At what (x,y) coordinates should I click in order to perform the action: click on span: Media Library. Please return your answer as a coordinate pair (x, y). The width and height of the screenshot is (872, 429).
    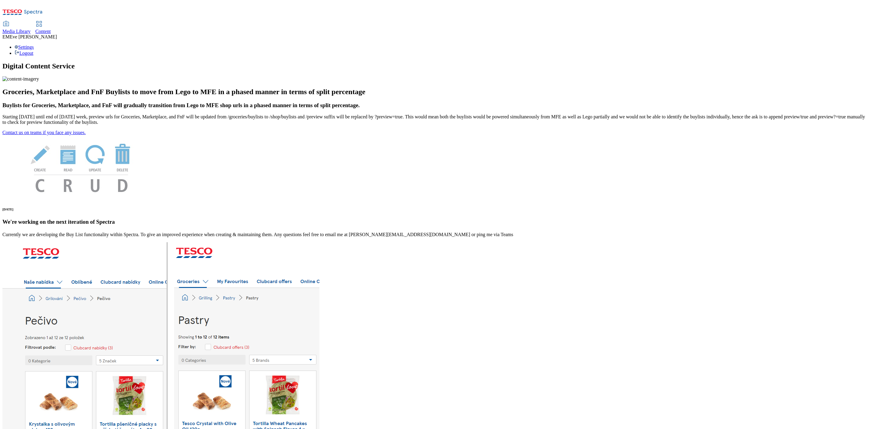
    Looking at the image, I should click on (16, 31).